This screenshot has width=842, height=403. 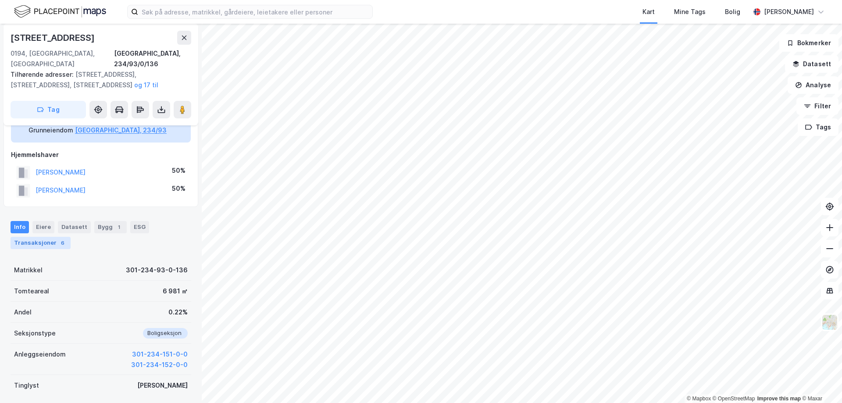 I want to click on div: Hjemmelshaver, so click(x=101, y=155).